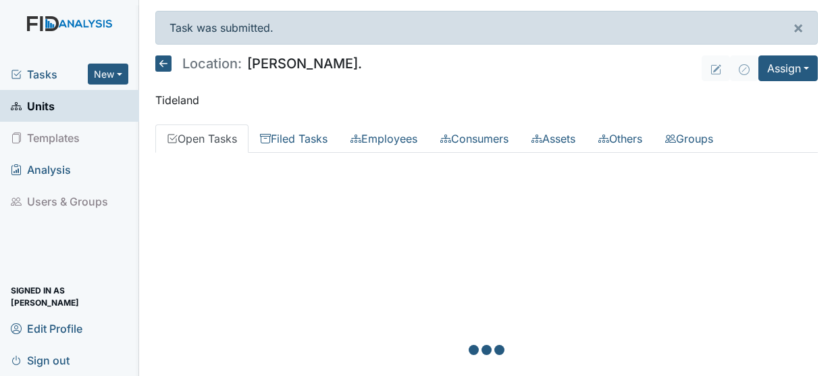 This screenshot has height=376, width=834. Describe the element at coordinates (108, 74) in the screenshot. I see `button: New` at that location.